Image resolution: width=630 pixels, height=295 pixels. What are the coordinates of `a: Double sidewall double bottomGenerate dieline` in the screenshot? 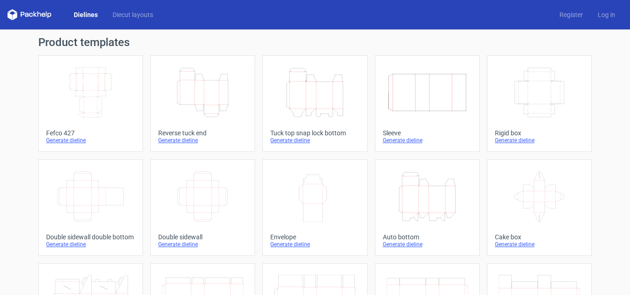 It's located at (90, 208).